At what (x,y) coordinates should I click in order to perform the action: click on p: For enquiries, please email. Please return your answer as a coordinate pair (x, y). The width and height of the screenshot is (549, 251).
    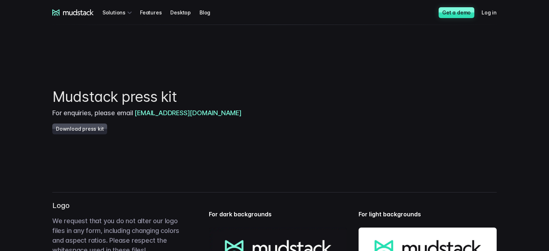
    Looking at the image, I should click on (275, 113).